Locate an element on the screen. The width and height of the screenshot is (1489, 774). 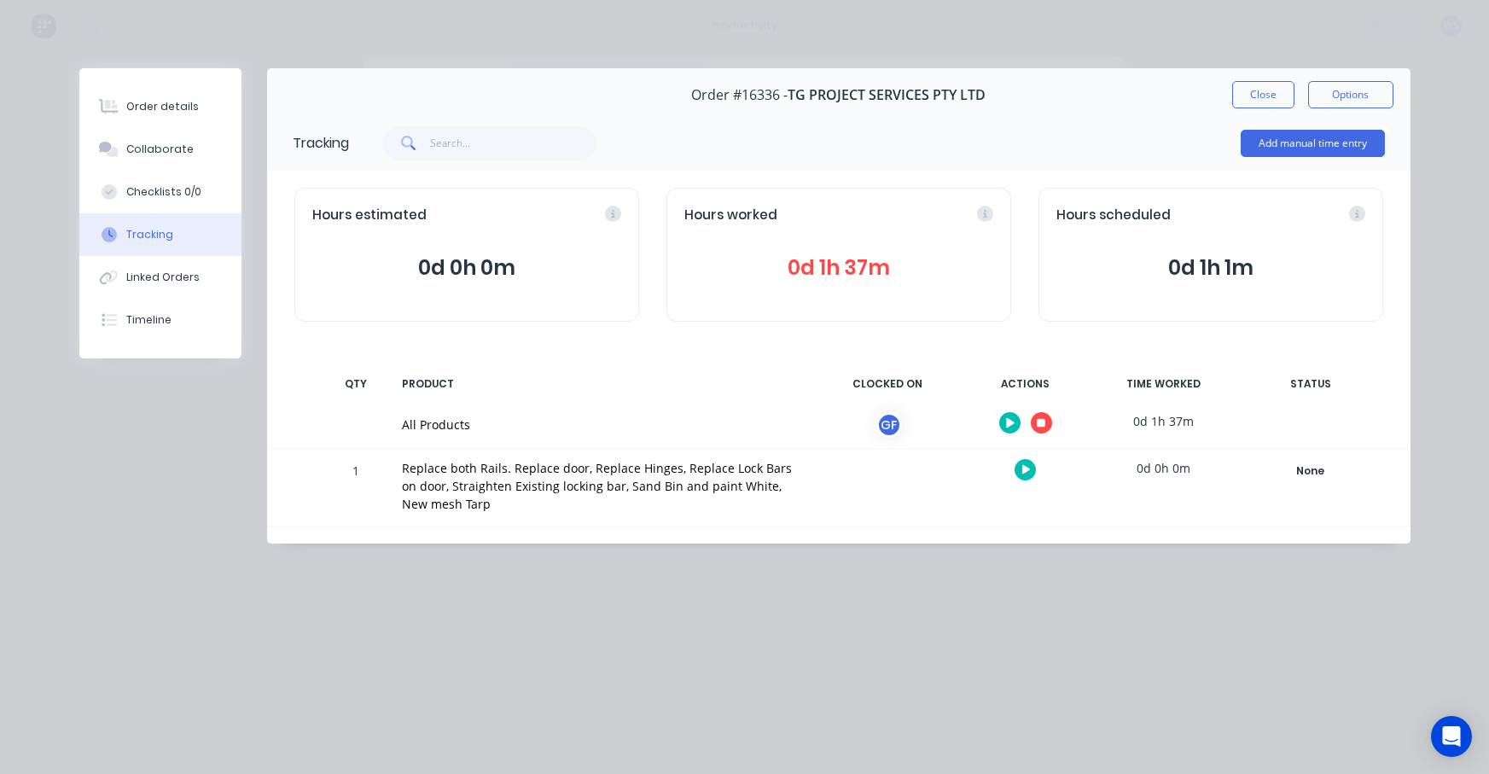
button: Linked Orders is located at coordinates (160, 277).